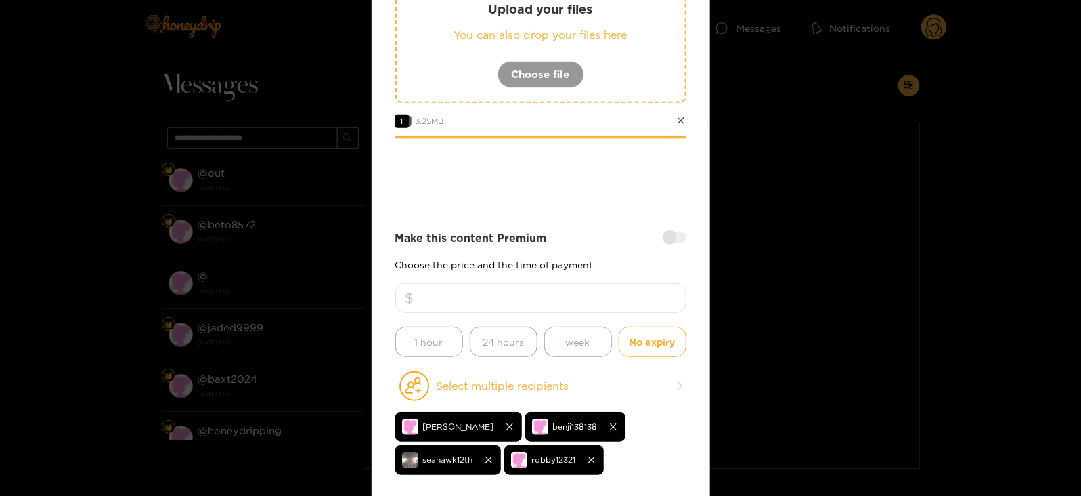 Image resolution: width=1081 pixels, height=496 pixels. Describe the element at coordinates (576, 426) in the screenshot. I see `span: benji138138` at that location.